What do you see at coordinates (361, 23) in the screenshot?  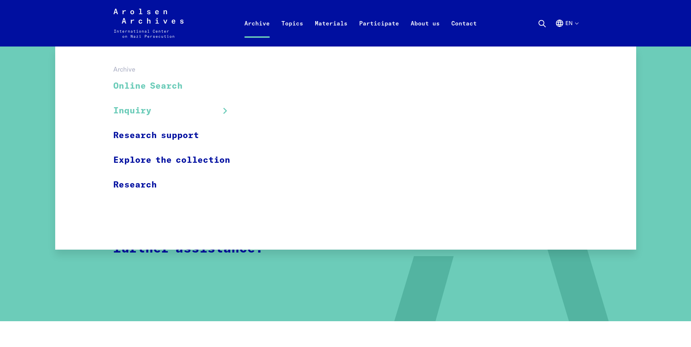 I see `nav: Primary` at bounding box center [361, 23].